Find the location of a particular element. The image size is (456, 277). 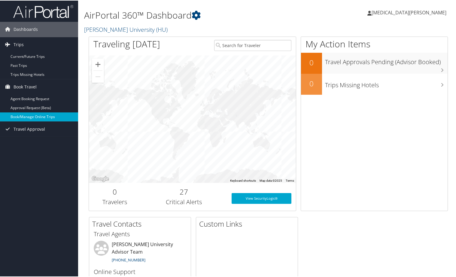

span: Map data ©2025 is located at coordinates (270, 180).